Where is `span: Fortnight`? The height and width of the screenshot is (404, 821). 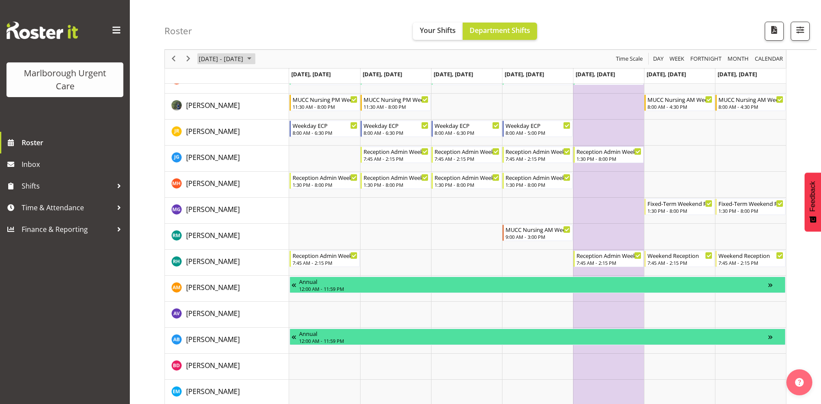
span: Fortnight is located at coordinates (706, 59).